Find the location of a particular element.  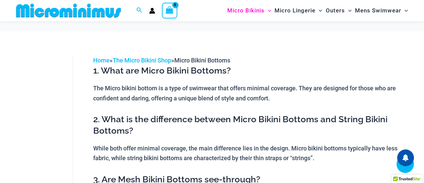

span: Mens Swimwear is located at coordinates (378, 10).